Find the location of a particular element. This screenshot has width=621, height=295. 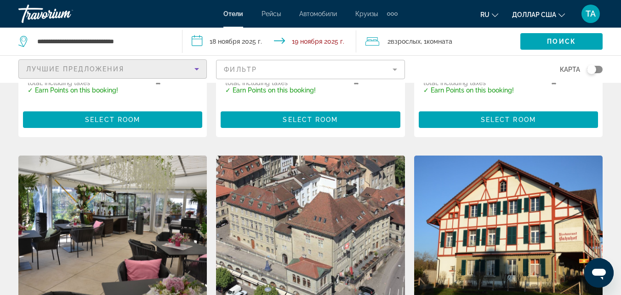

font: ru is located at coordinates (485, 15).